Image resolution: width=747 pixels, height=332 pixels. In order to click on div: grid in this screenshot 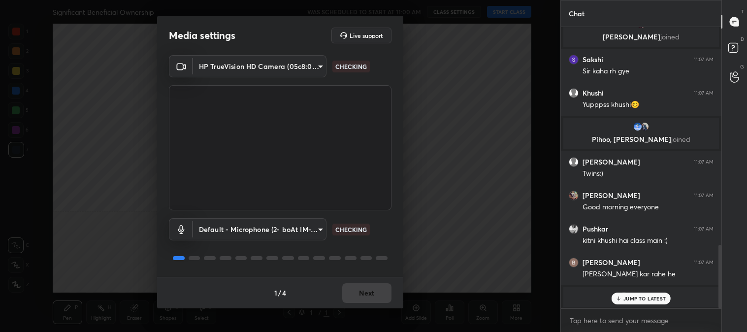, I will do `click(641, 167)`.